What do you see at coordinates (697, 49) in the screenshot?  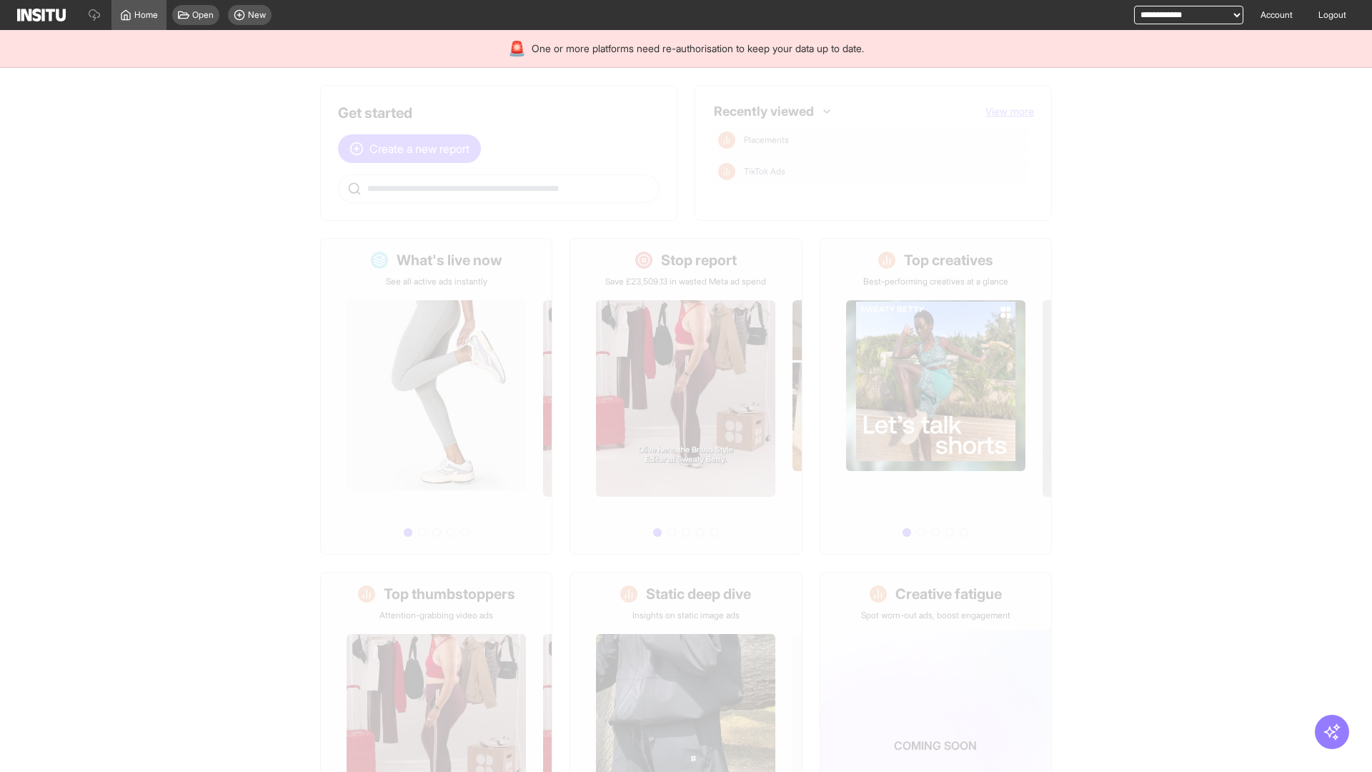 I see `span: One or more platforms need re-authorisation to keep your data up to date.` at bounding box center [697, 49].